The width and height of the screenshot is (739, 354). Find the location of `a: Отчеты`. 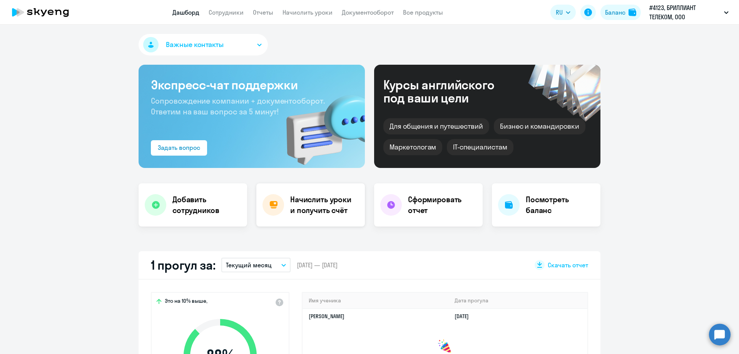

a: Отчеты is located at coordinates (263, 12).